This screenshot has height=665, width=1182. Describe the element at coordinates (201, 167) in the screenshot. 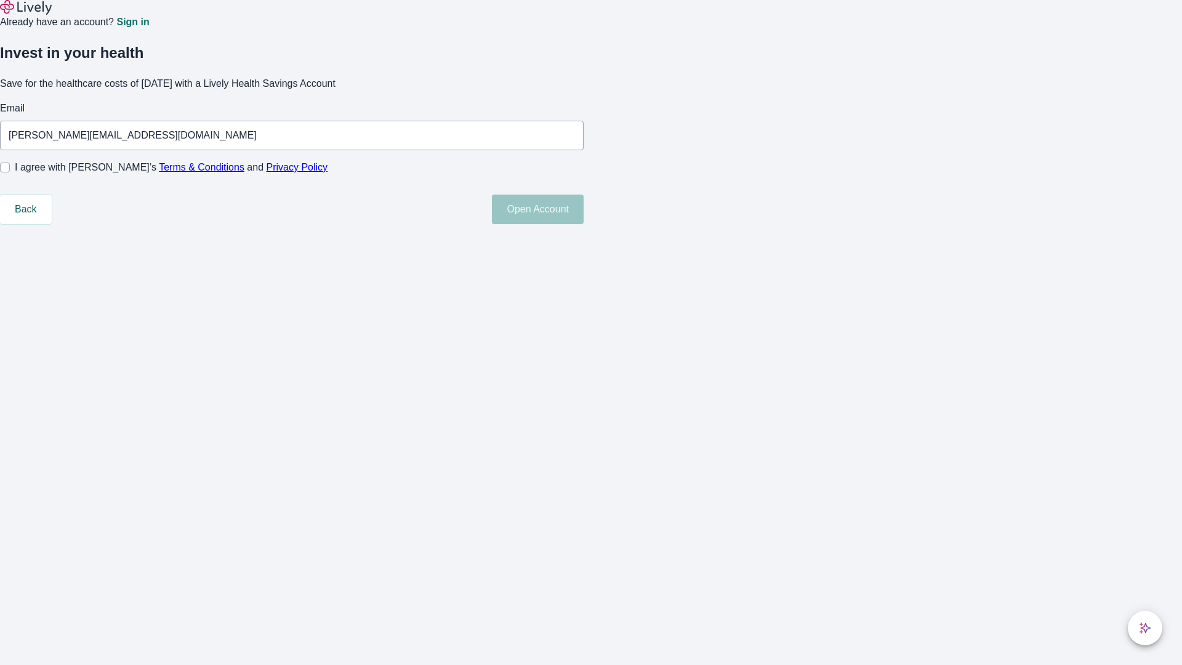

I see `a: Terms & Conditions` at that location.